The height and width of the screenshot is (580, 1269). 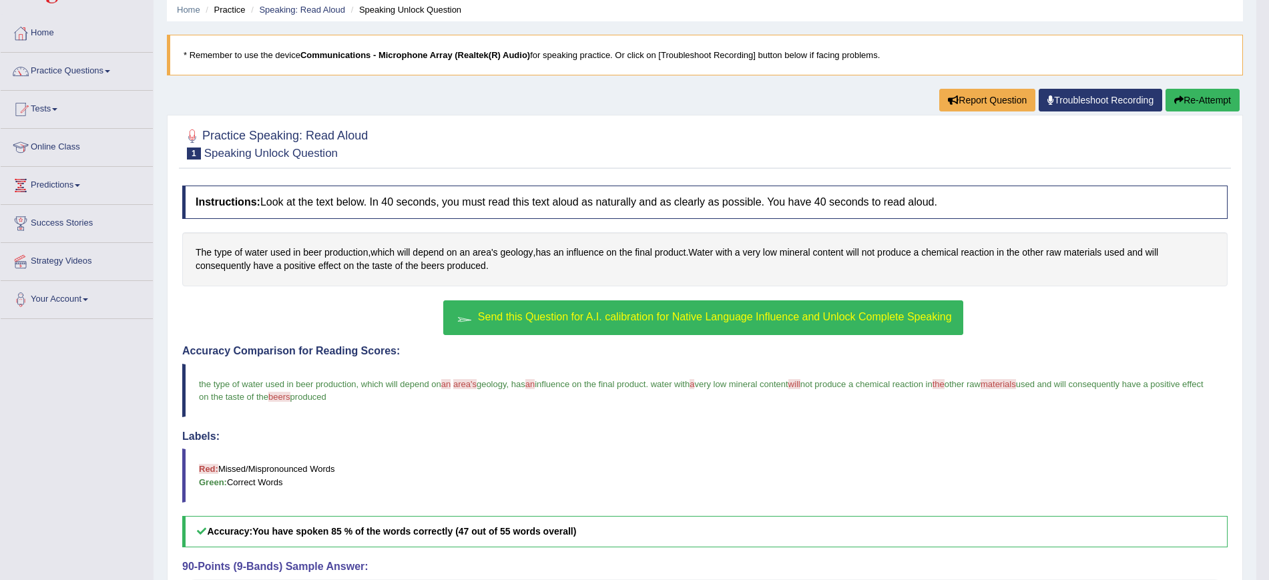 I want to click on b: Red:, so click(x=208, y=469).